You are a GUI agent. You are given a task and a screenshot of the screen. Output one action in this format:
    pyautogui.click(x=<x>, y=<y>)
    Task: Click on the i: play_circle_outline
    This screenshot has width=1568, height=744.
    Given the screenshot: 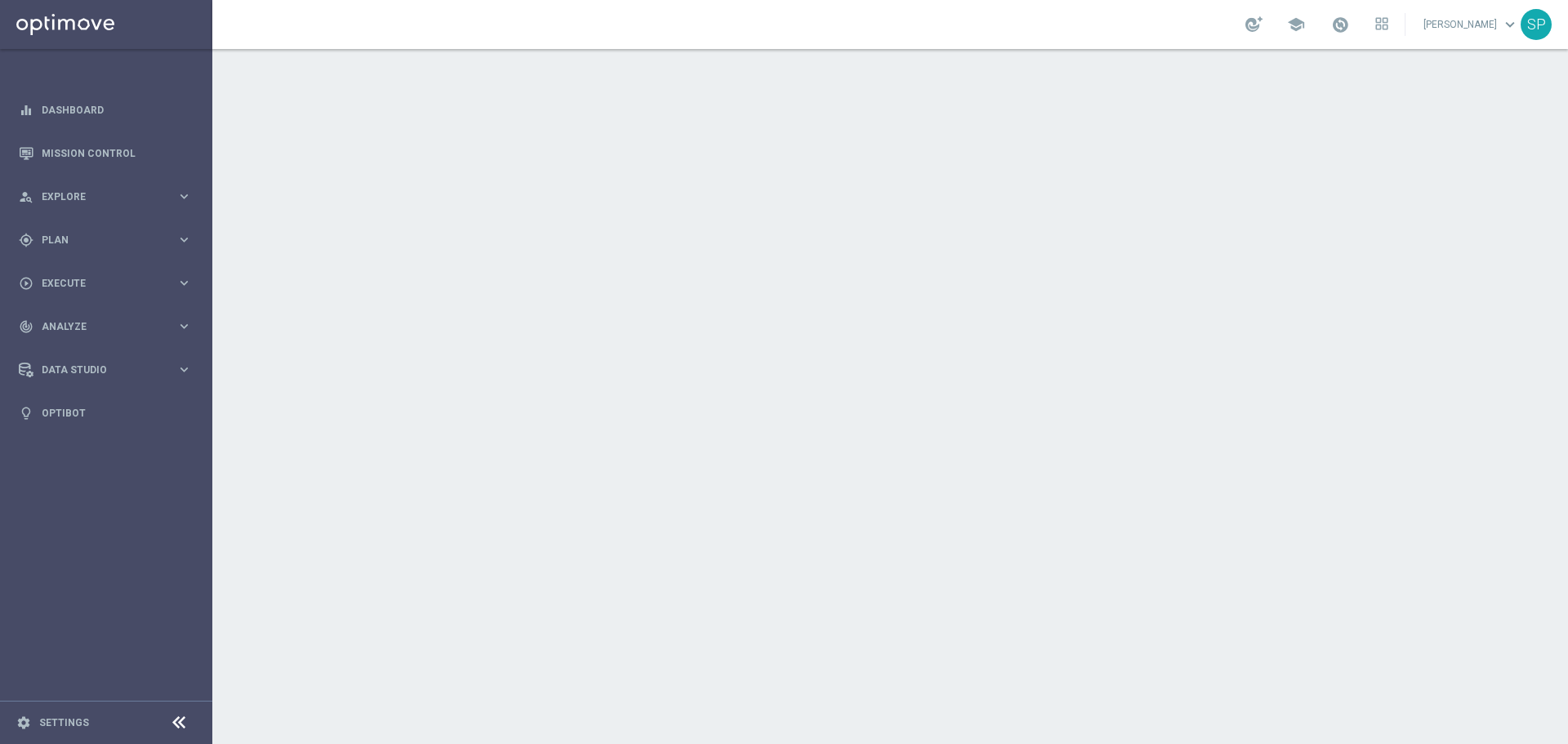 What is the action you would take?
    pyautogui.click(x=26, y=283)
    